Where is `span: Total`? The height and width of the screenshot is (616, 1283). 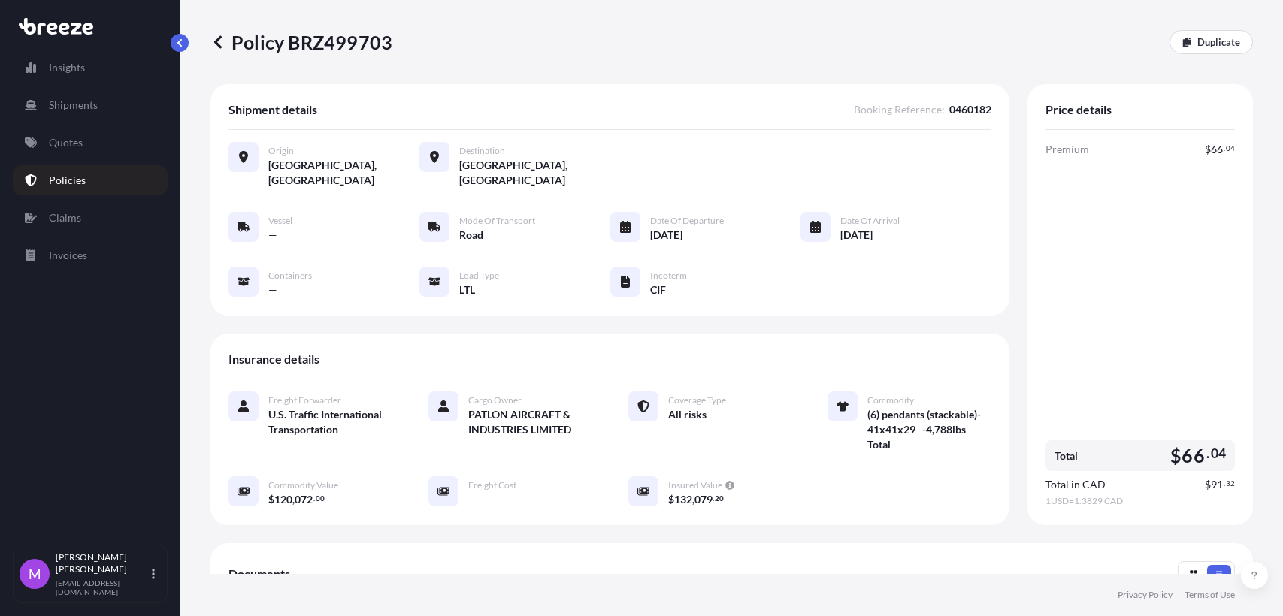 span: Total is located at coordinates (1065, 456).